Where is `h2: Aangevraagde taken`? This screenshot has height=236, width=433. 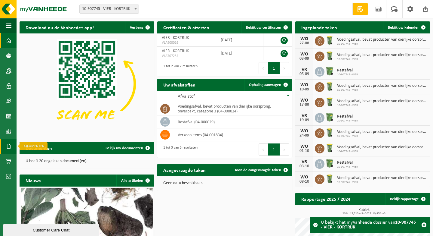 h2: Aangevraagde taken is located at coordinates (184, 169).